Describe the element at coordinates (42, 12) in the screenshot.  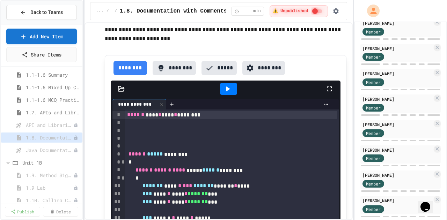
I see `button: Back to Teams` at that location.